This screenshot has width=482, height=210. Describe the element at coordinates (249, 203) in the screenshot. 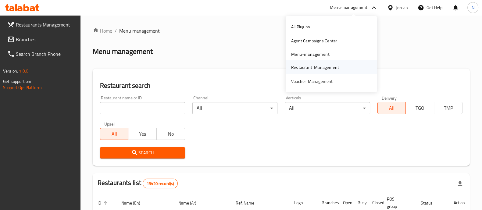

I see `span: Ref. Name` at that location.